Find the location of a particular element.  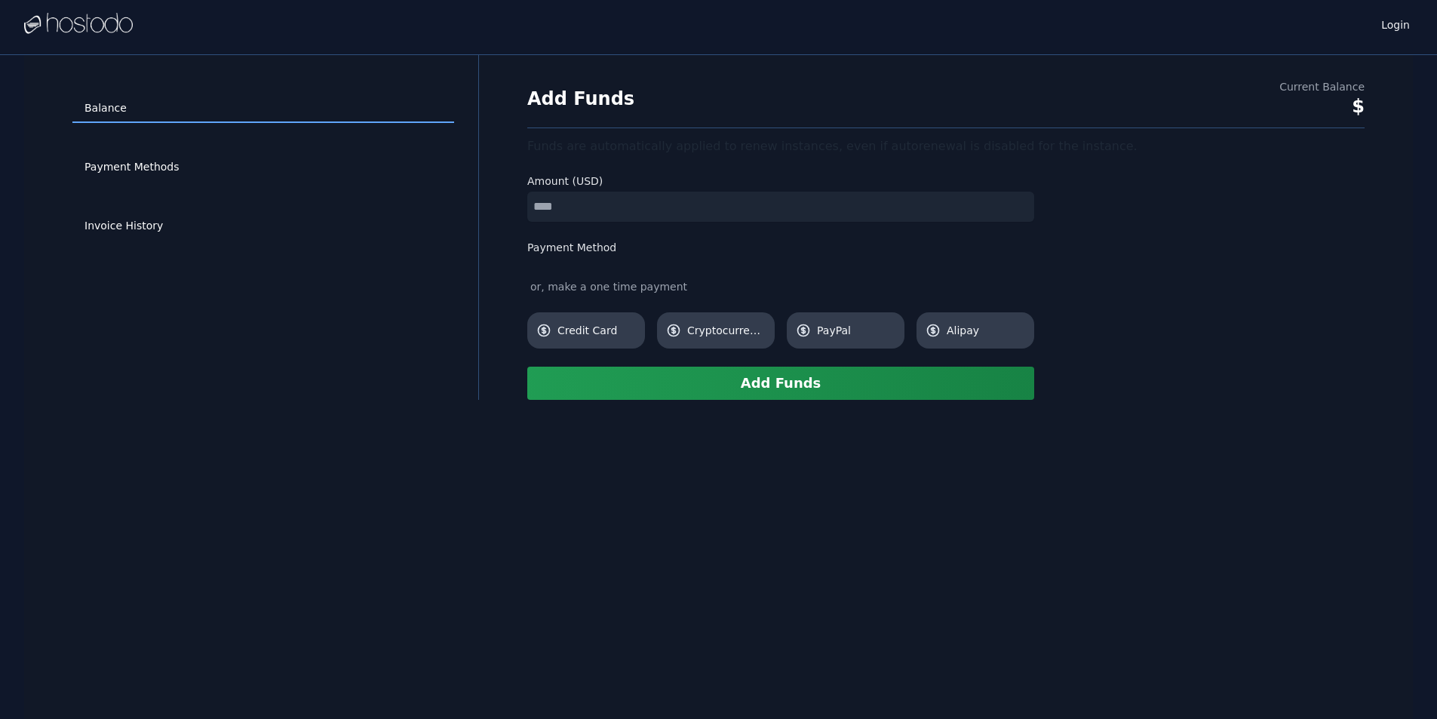

h1: Add Funds is located at coordinates (581, 99).